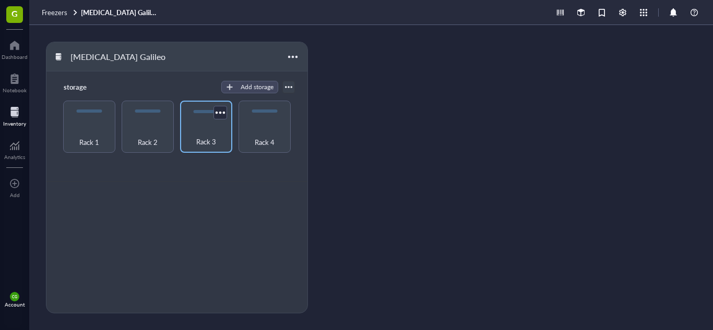 This screenshot has height=330, width=713. Describe the element at coordinates (265, 143) in the screenshot. I see `span: Rack 4` at that location.